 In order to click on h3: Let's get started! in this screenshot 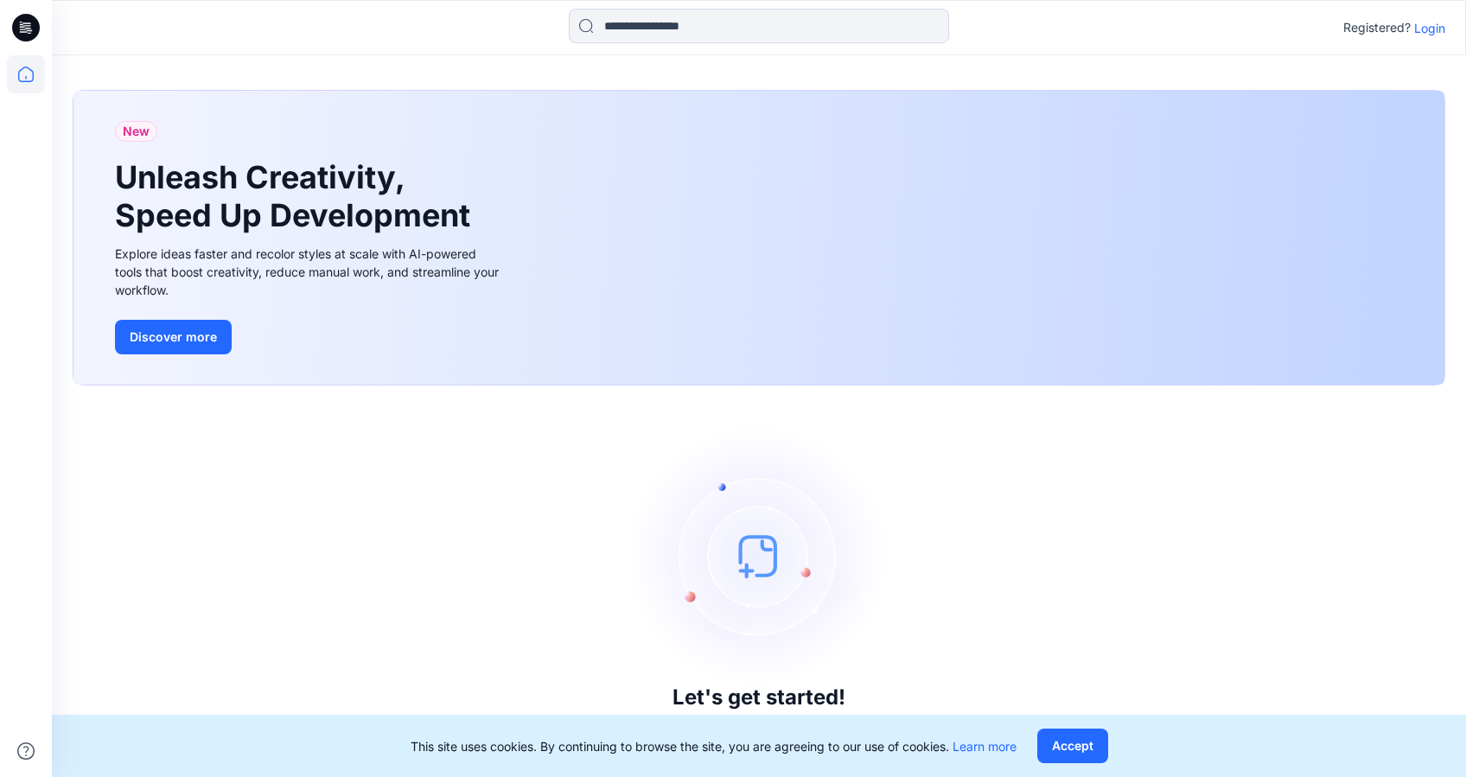, I will do `click(759, 698)`.